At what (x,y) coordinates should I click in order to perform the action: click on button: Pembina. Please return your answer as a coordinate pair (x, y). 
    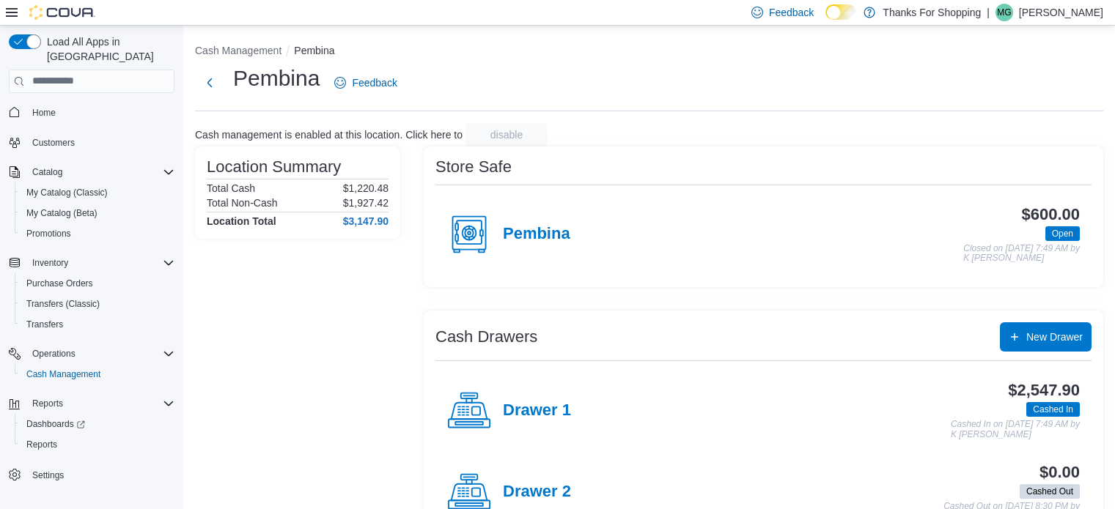
    Looking at the image, I should click on (314, 51).